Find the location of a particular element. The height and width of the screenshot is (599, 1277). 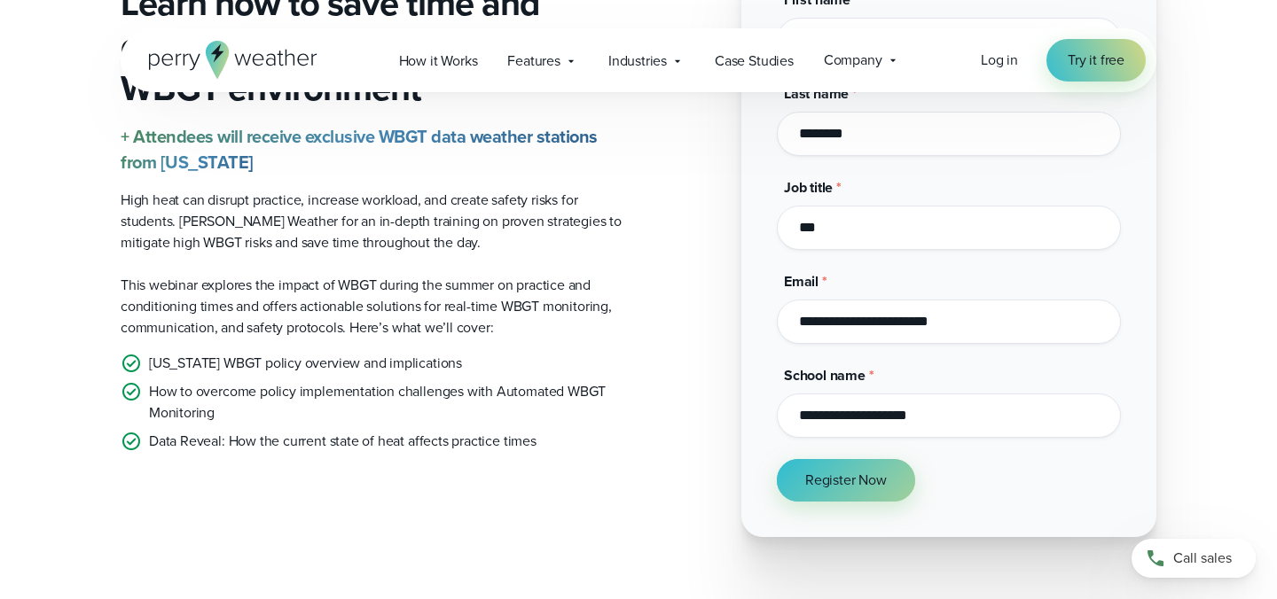

span: Job title is located at coordinates (808, 187).